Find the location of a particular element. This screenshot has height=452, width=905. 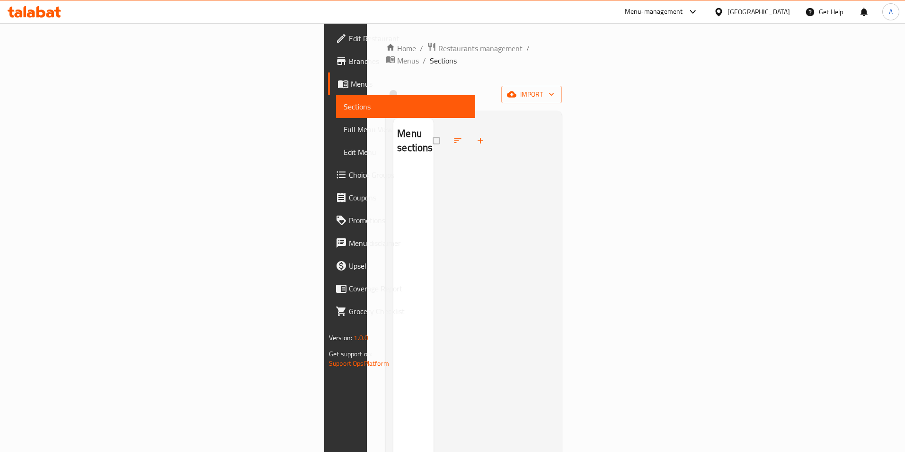

div: Menu-management is located at coordinates (654, 12).